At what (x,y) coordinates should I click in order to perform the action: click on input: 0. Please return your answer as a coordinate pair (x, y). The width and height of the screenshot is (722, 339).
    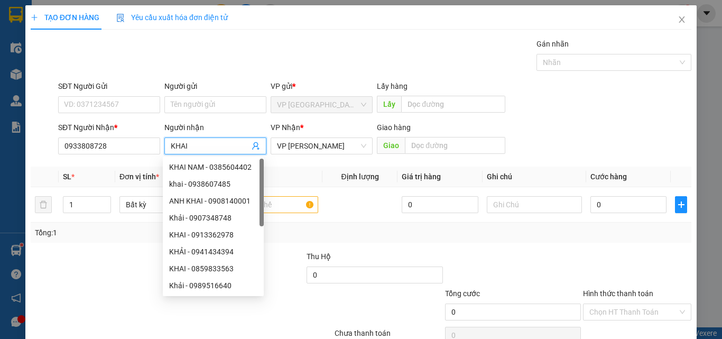
    Looking at the image, I should click on (440, 205).